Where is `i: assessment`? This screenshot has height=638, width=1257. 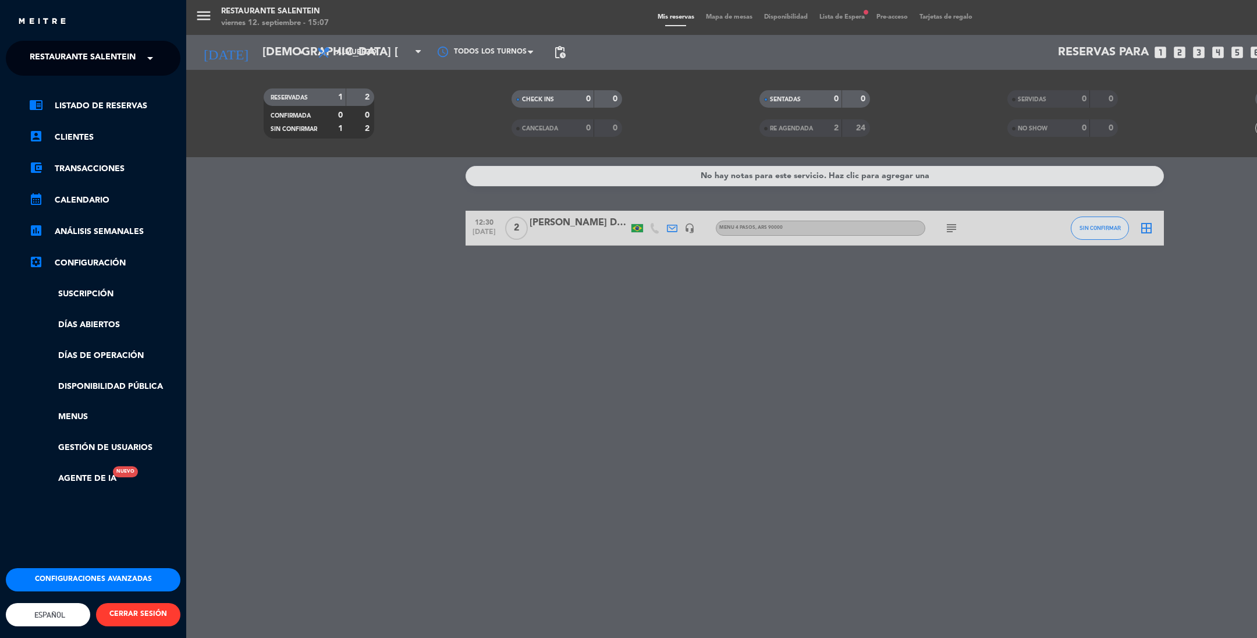
i: assessment is located at coordinates (36, 231).